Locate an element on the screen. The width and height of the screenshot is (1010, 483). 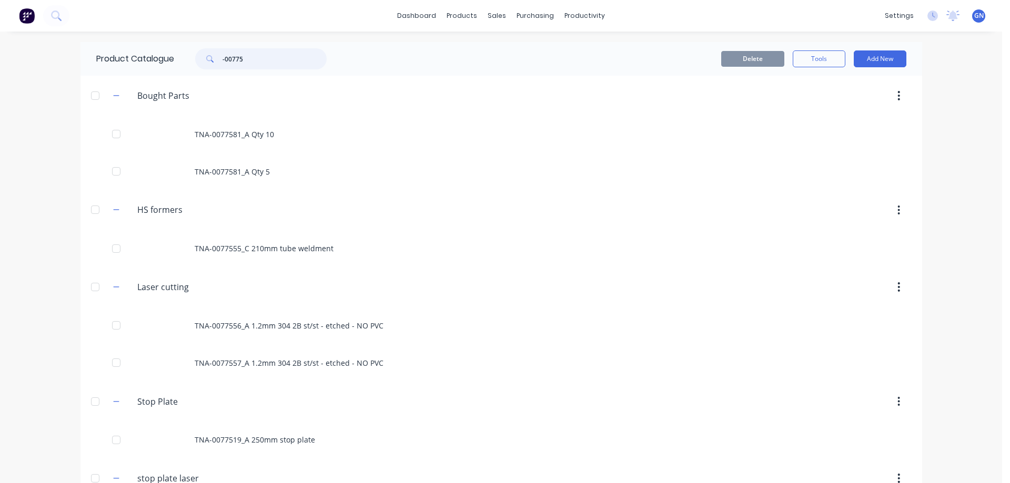
button: Tools is located at coordinates (819, 59).